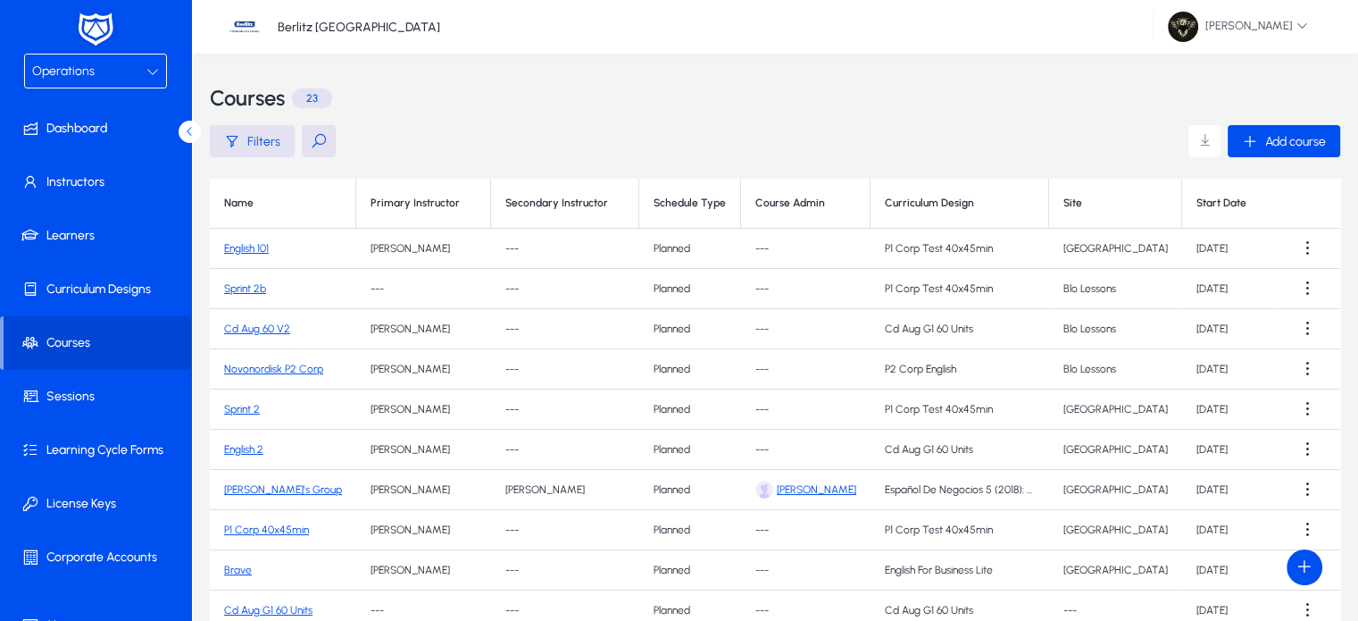  What do you see at coordinates (99, 289) in the screenshot?
I see `span: Curriculum Designs` at bounding box center [99, 289].